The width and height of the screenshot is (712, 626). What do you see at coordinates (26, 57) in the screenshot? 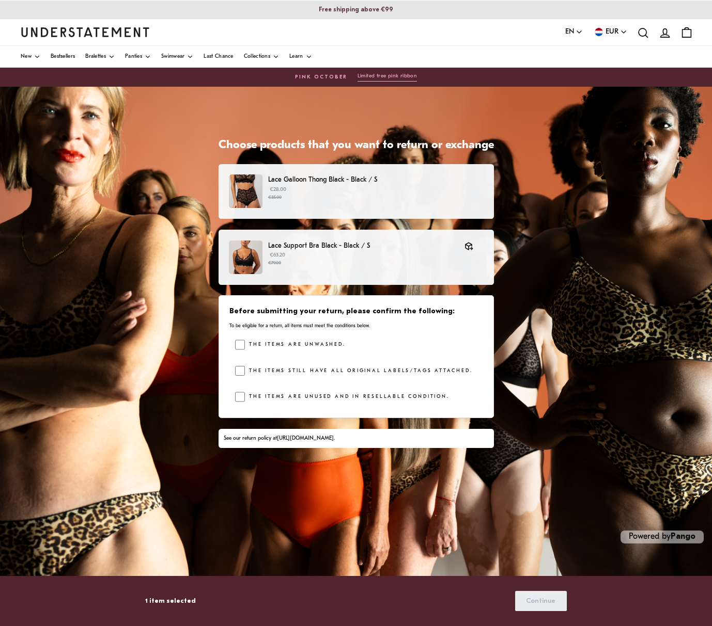
I see `span: New` at bounding box center [26, 57].